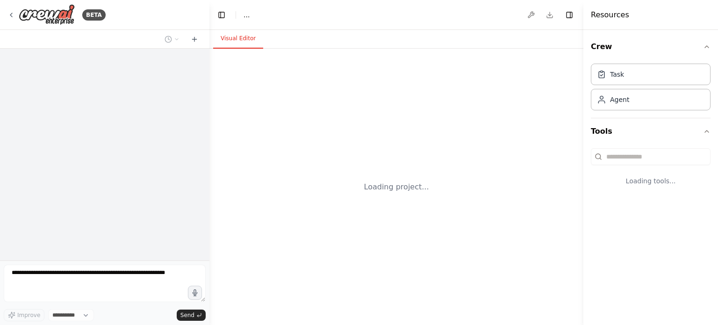 The image size is (718, 325). Describe the element at coordinates (187, 315) in the screenshot. I see `span: Send` at that location.